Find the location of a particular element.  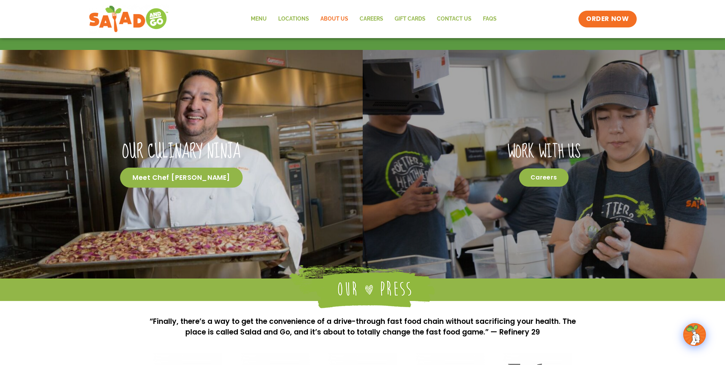

p: “Finally, there’s a way to get the convenience of a drive-through fast food chain without sacrifi... is located at coordinates (363, 327).